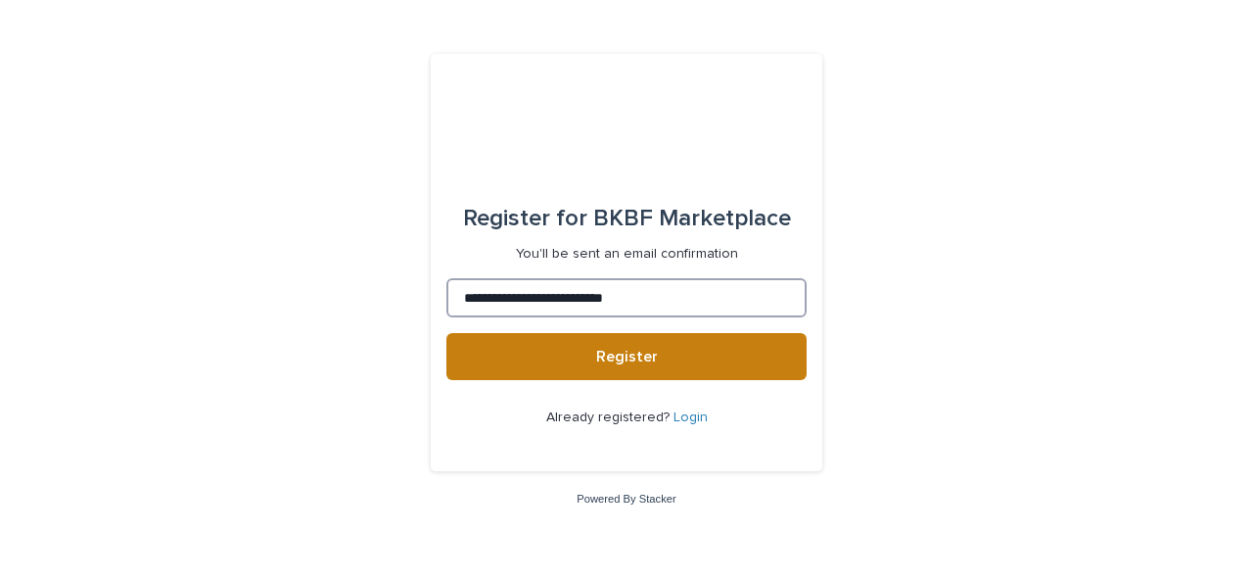  Describe the element at coordinates (627, 218) in the screenshot. I see `div: BKBF Marketplace` at that location.